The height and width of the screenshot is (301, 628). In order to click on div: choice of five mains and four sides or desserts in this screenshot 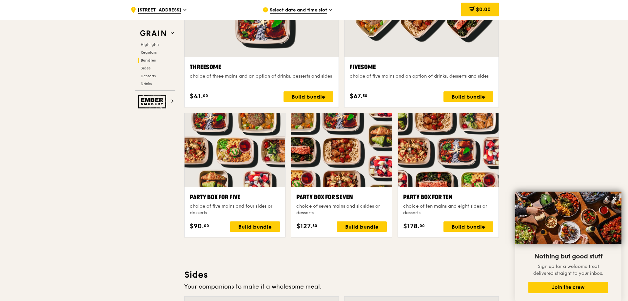, I will do `click(235, 210)`.